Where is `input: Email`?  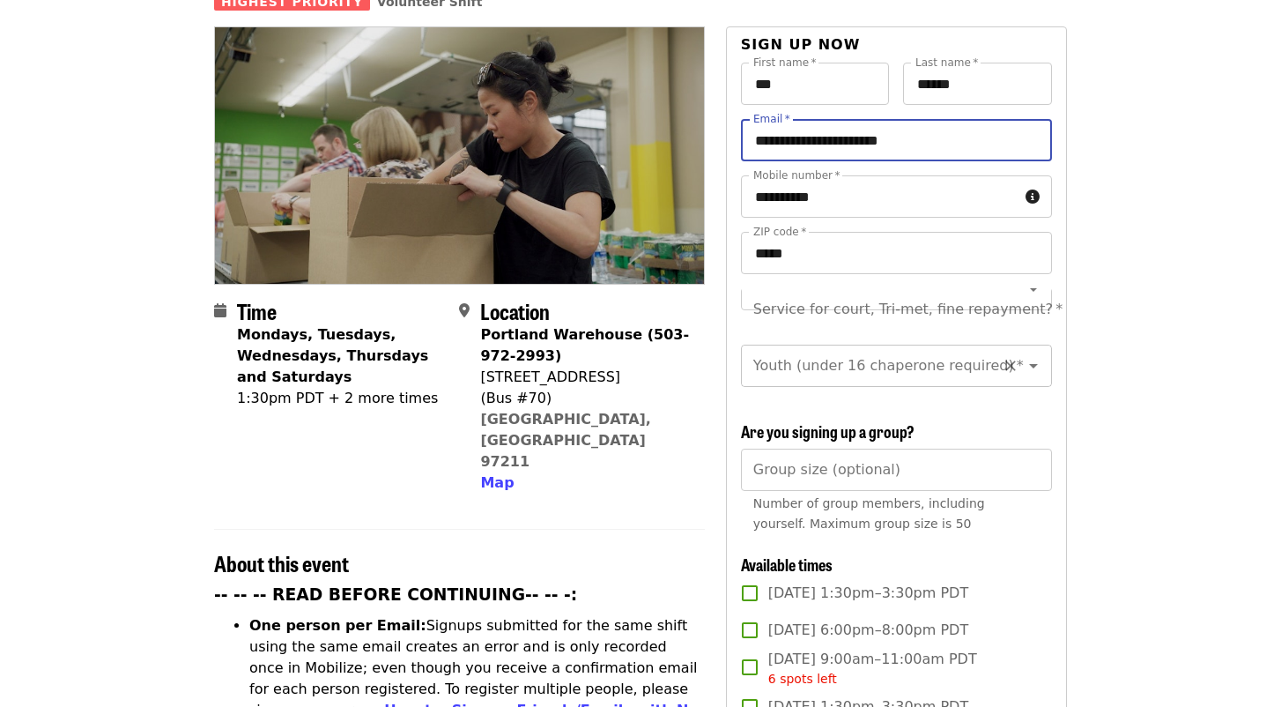
input: Email is located at coordinates (896, 140).